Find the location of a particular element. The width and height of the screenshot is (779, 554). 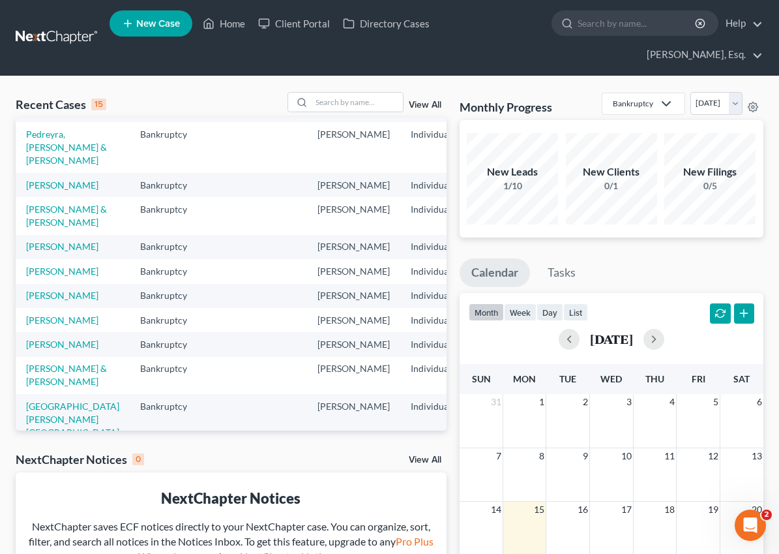

span: 14 is located at coordinates (496, 509).